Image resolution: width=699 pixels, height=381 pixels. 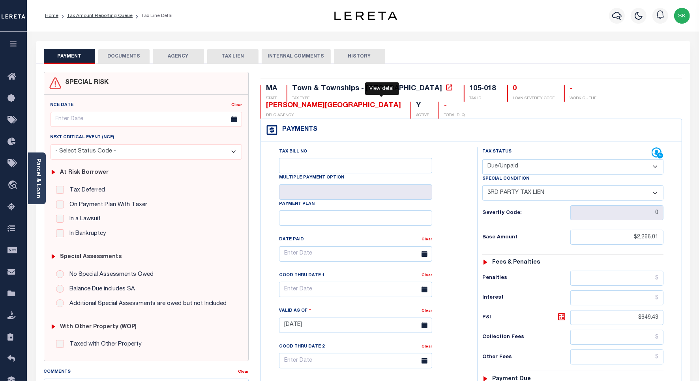 I want to click on a: Home, so click(x=52, y=16).